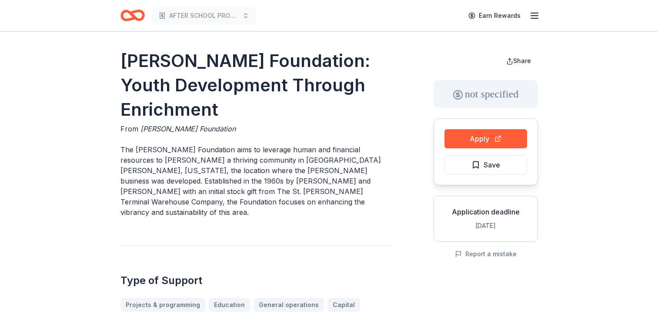 This screenshot has height=321, width=658. I want to click on a: Home, so click(133, 15).